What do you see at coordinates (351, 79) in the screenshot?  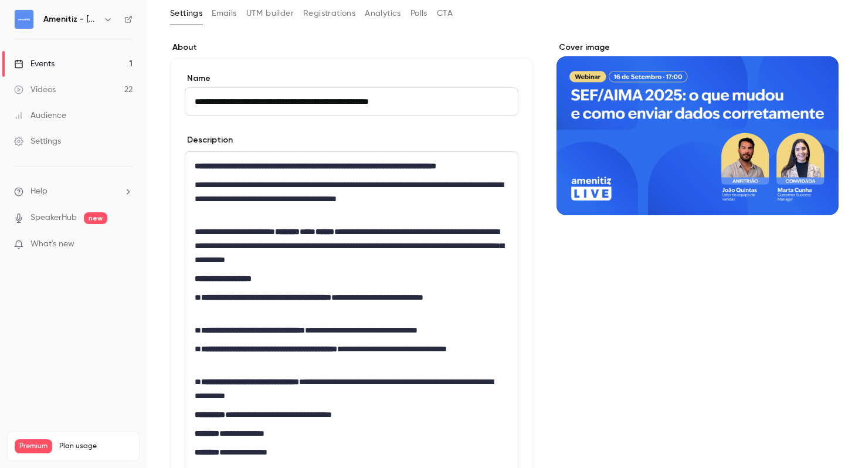 I see `label: Name` at bounding box center [351, 79].